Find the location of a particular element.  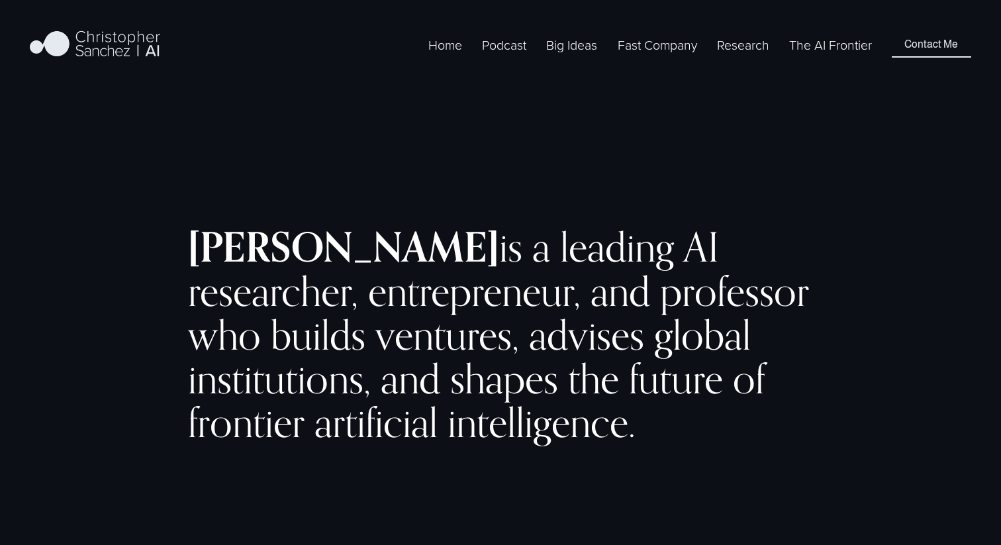

img: Christopher Sanchez | AI is located at coordinates (95, 45).